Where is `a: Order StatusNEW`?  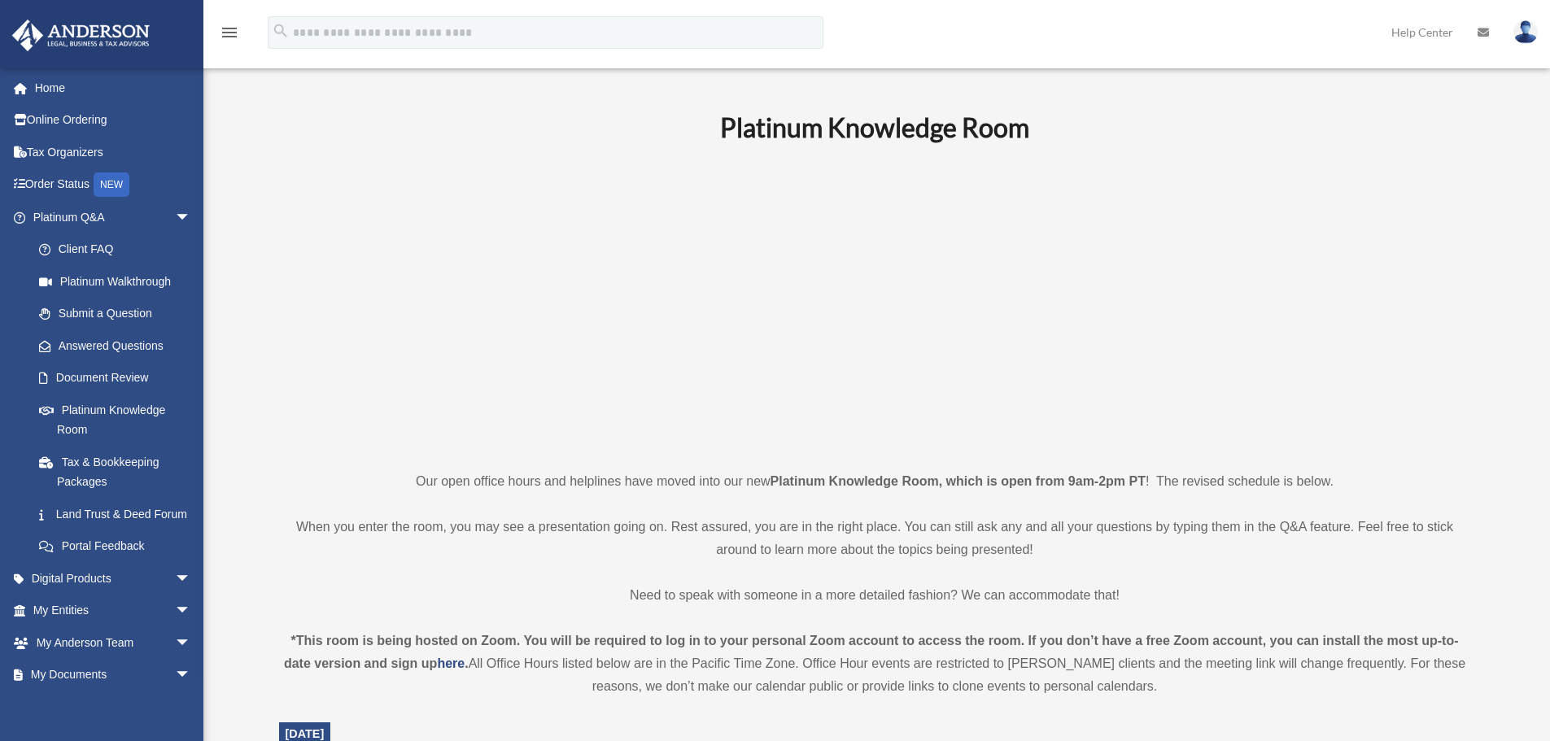 a: Order StatusNEW is located at coordinates (113, 185).